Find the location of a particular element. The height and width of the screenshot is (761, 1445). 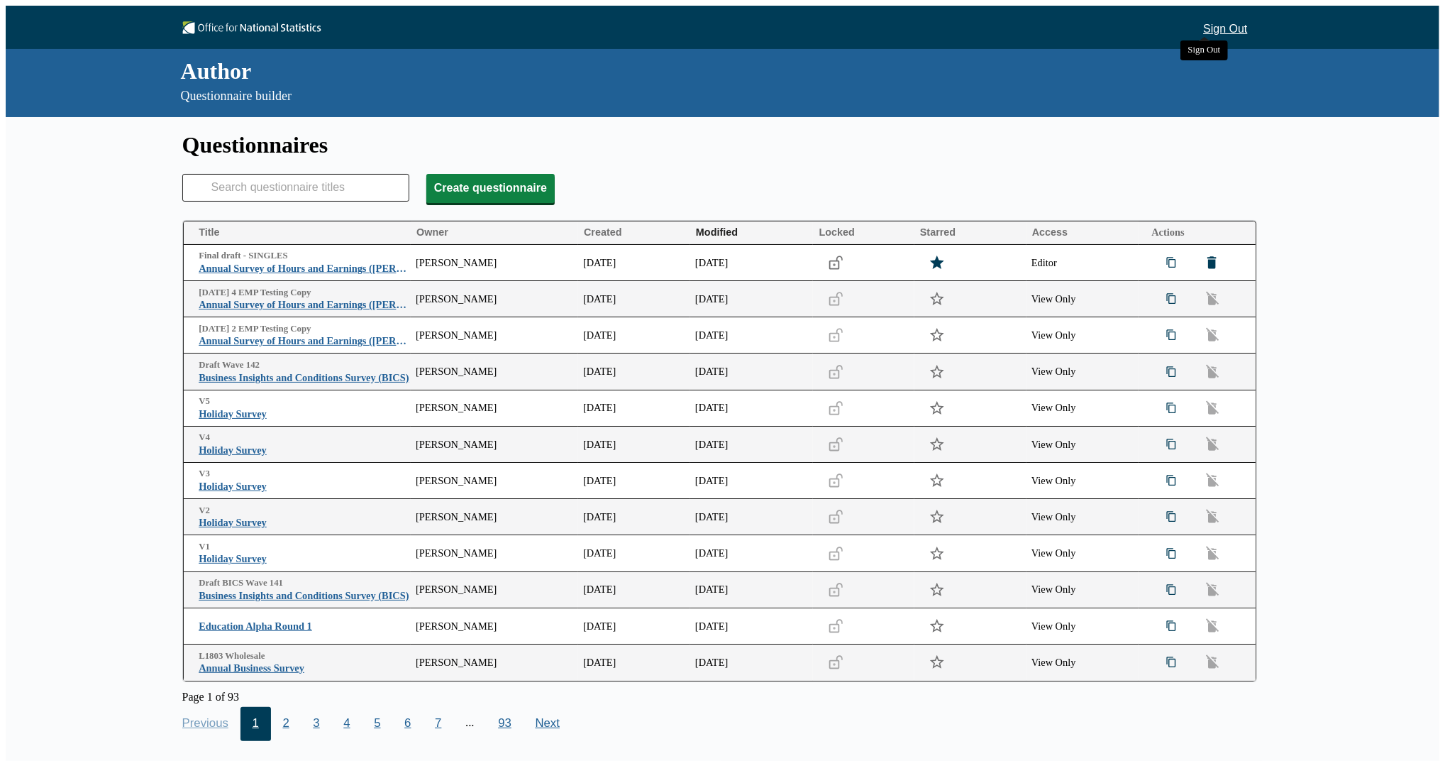

button: 3 is located at coordinates (316, 724).